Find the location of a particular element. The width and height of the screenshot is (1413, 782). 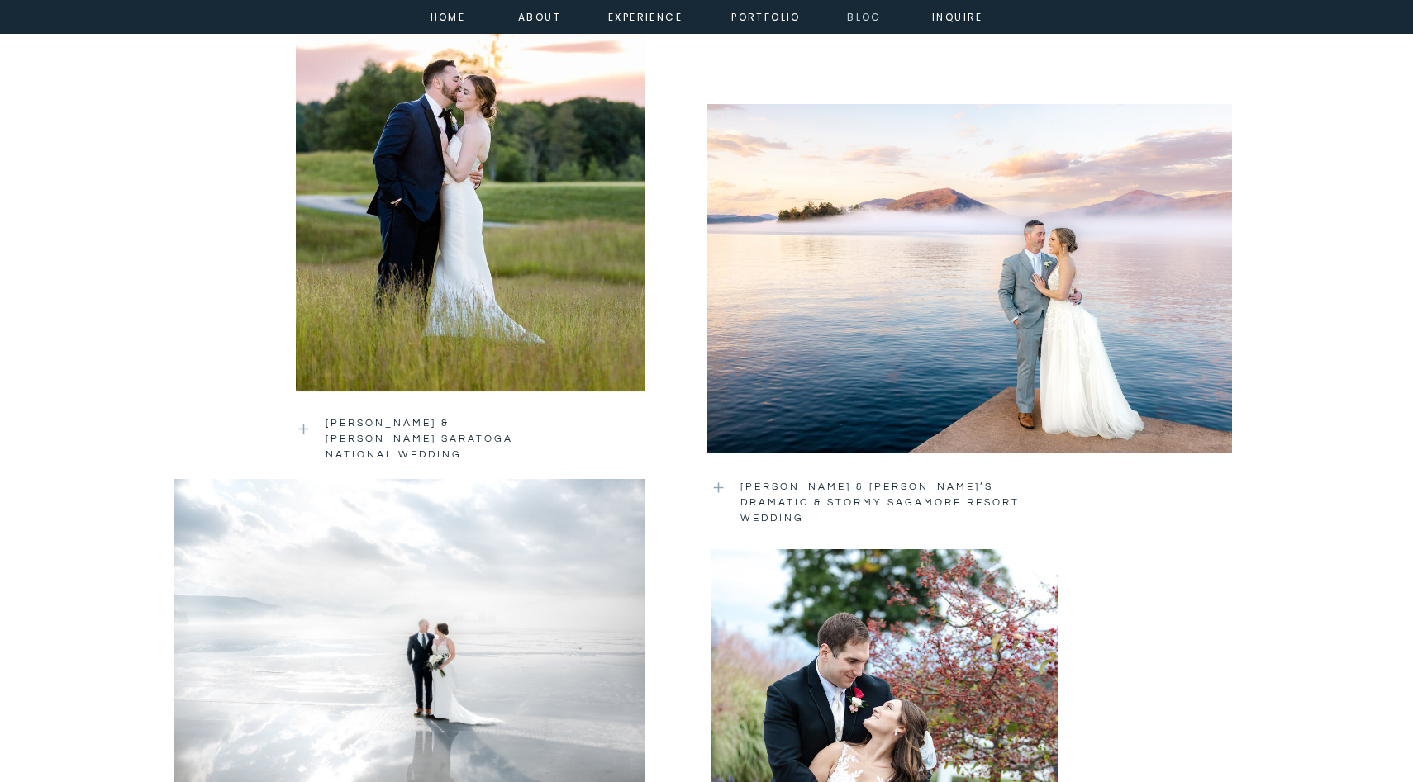

nav: inquire is located at coordinates (958, 16).